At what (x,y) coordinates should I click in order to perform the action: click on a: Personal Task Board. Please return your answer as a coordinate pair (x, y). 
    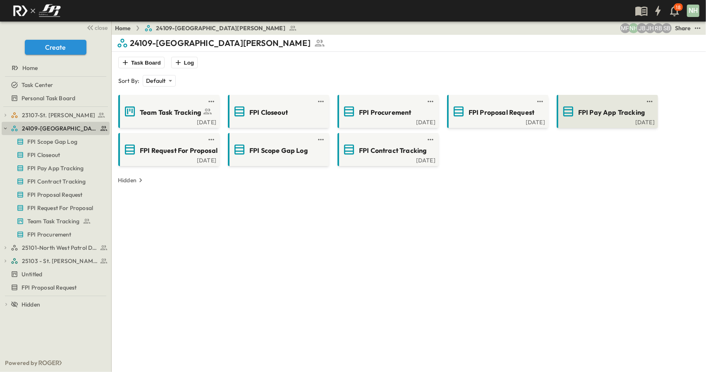
    Looking at the image, I should click on (55, 98).